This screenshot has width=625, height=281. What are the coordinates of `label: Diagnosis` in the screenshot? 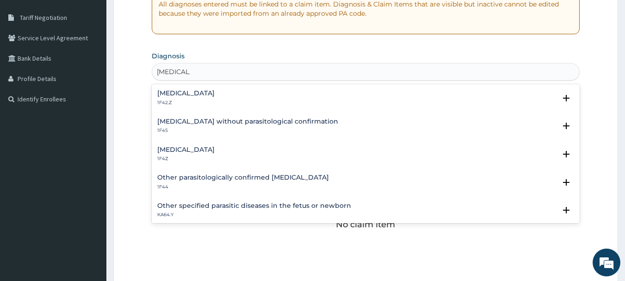 It's located at (168, 56).